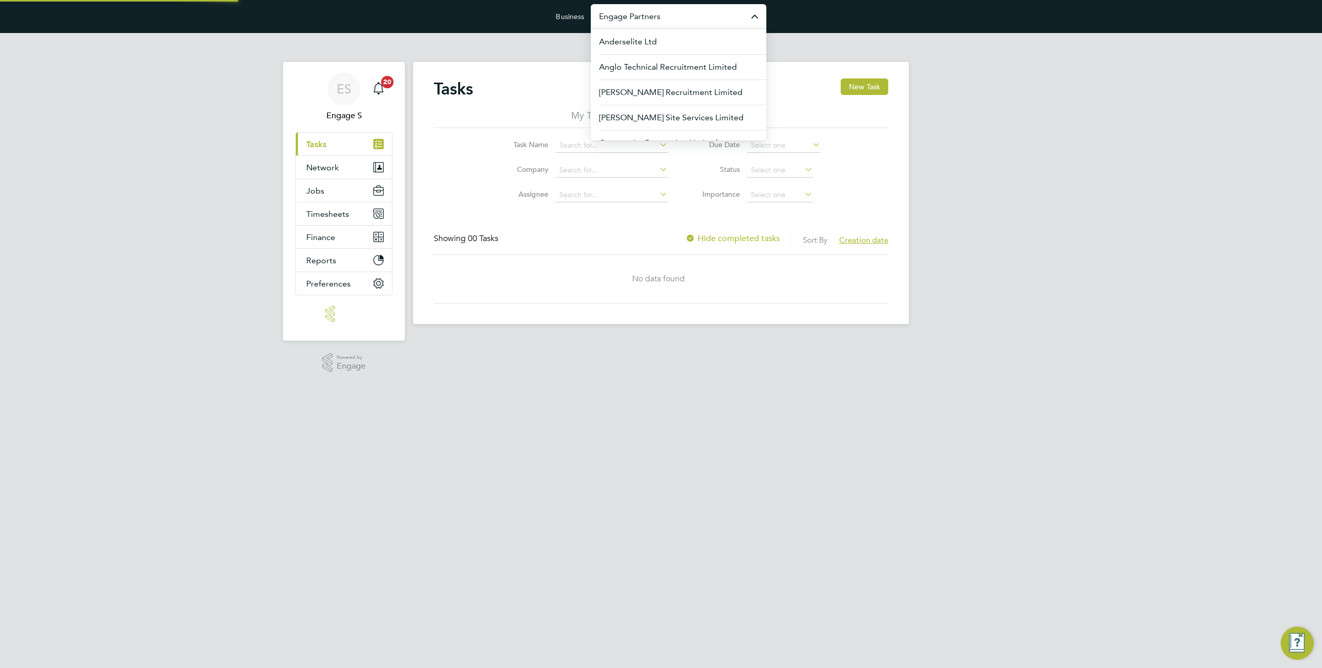  Describe the element at coordinates (344, 191) in the screenshot. I see `button: Jobs` at that location.